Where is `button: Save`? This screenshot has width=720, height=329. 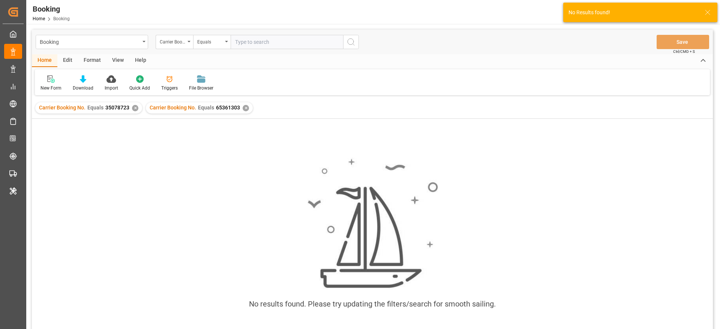 button: Save is located at coordinates (683, 42).